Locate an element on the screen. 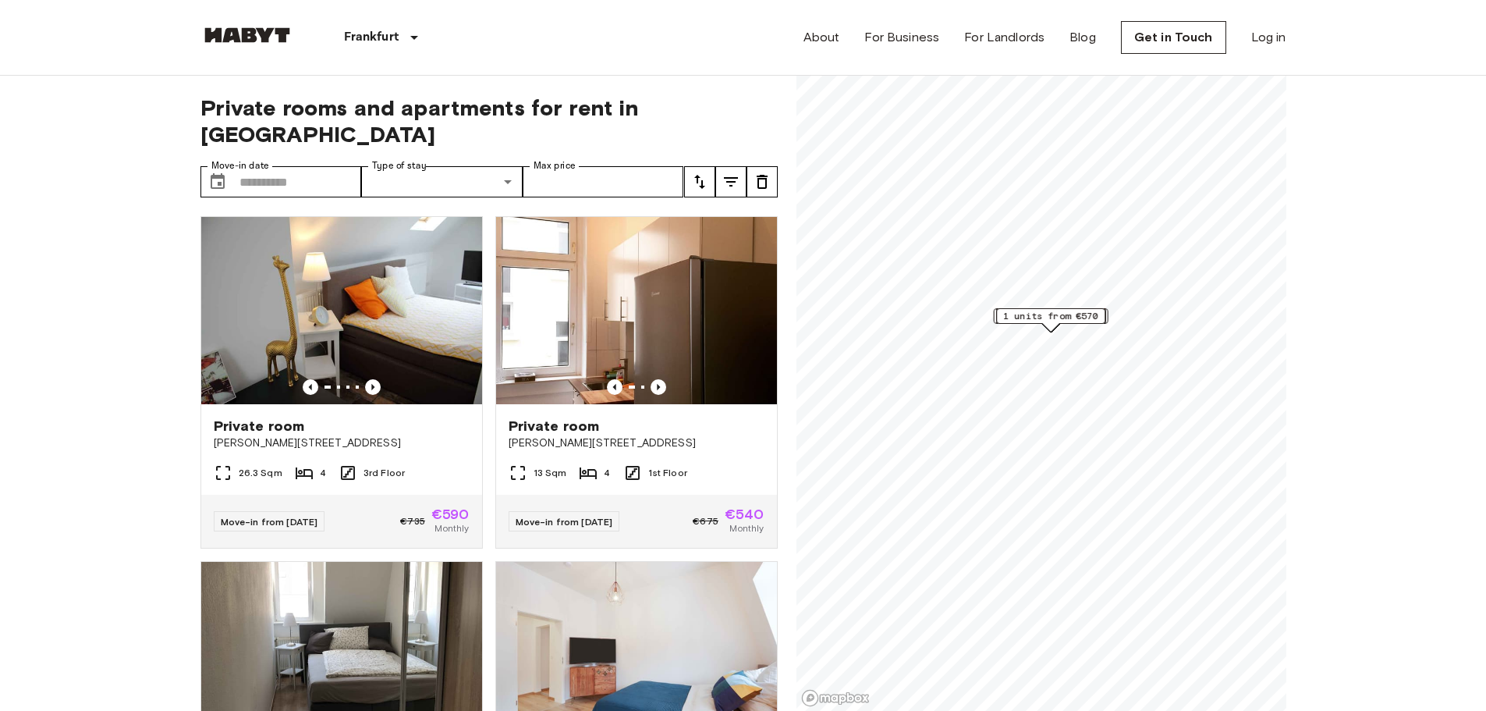  label: Move-in date is located at coordinates (240, 165).